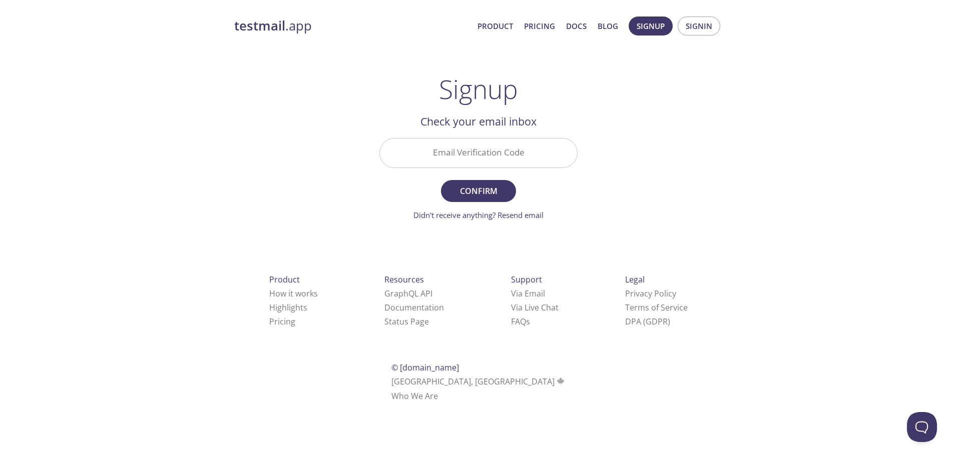  Describe the element at coordinates (651, 294) in the screenshot. I see `a: Privacy Policy` at that location.